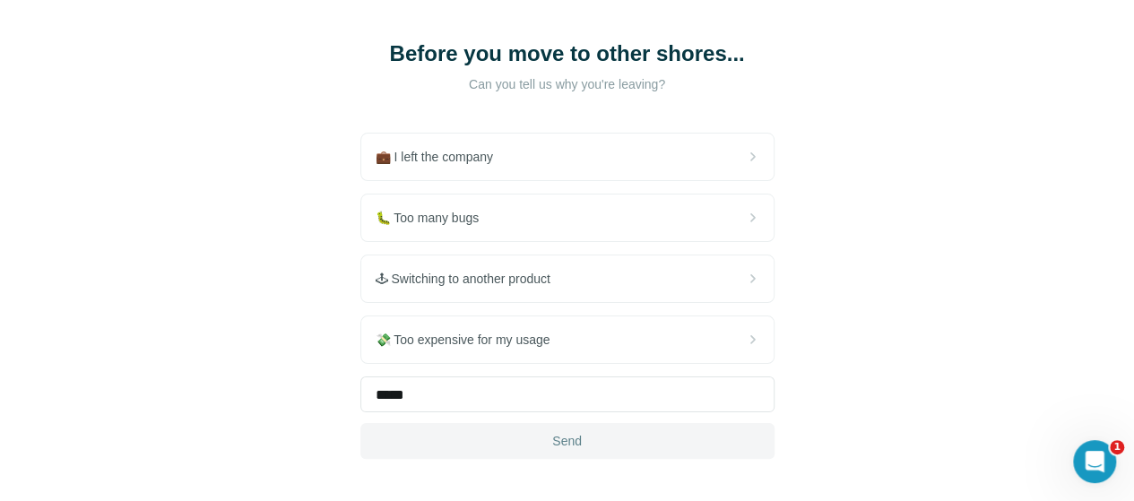  Describe the element at coordinates (567, 441) in the screenshot. I see `button: Send` at that location.